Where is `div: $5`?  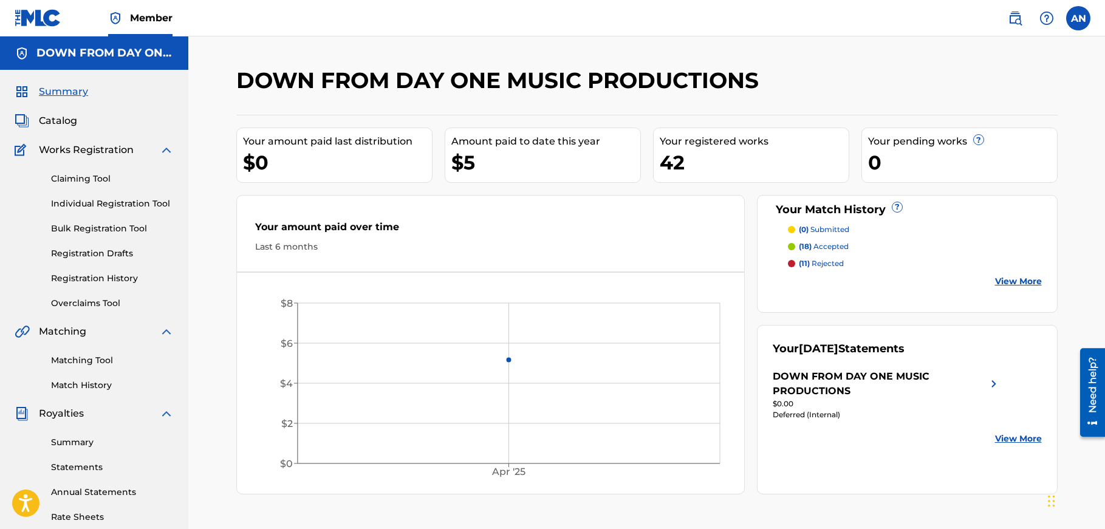
div: $5 is located at coordinates (546, 162).